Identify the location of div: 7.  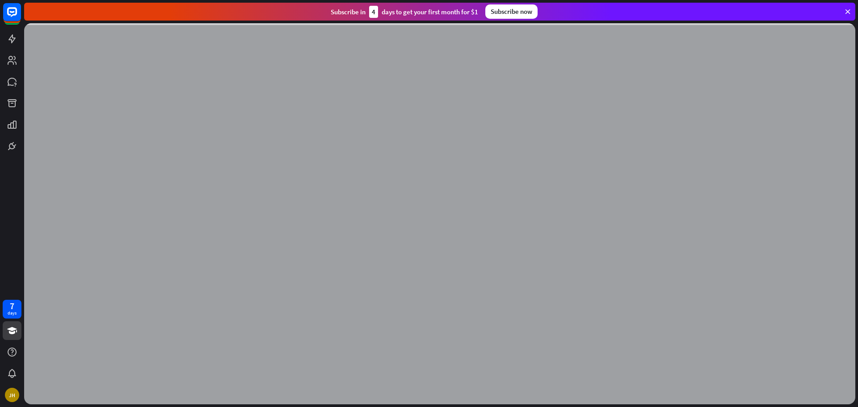
(12, 306).